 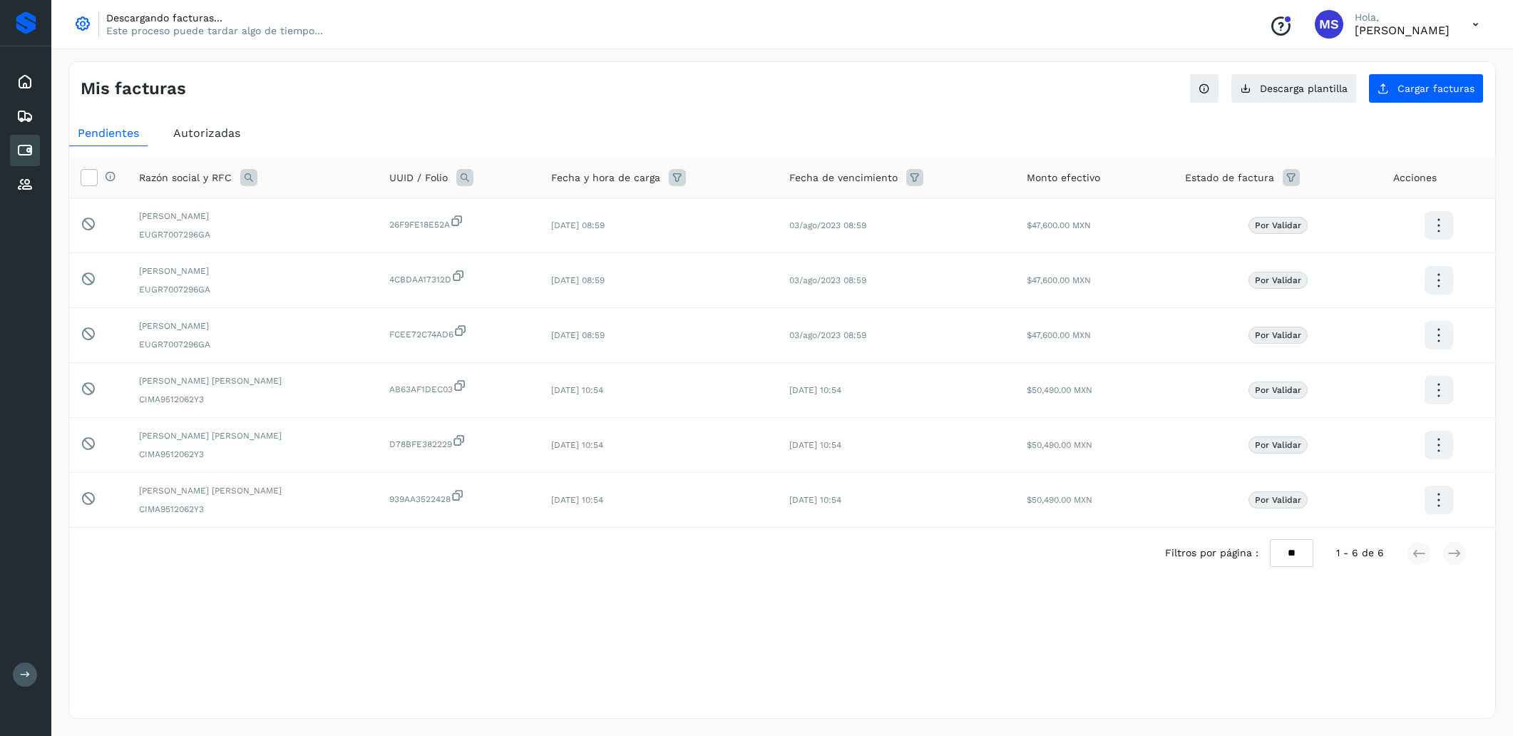 I want to click on span: FCEE72C74AD6, so click(x=458, y=332).